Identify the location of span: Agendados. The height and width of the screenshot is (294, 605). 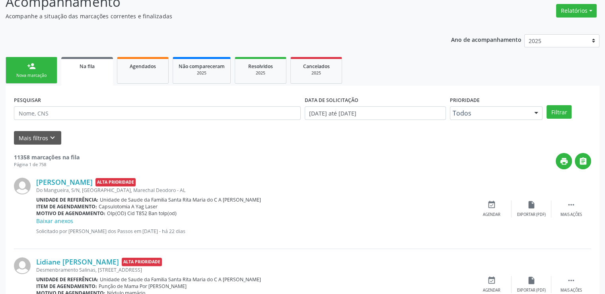
(143, 66).